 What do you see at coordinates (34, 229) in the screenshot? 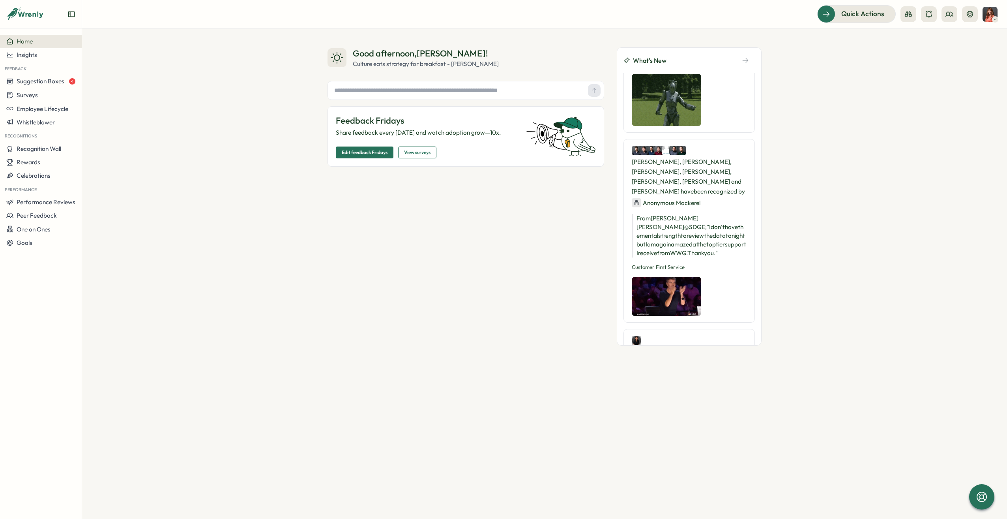
I see `span: One on Ones` at bounding box center [34, 229].